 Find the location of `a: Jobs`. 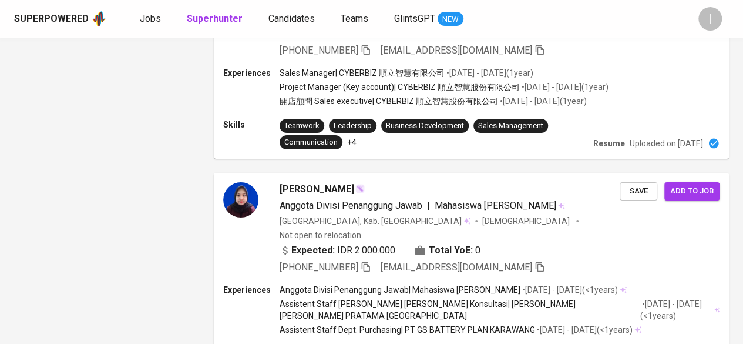

a: Jobs is located at coordinates (152, 19).